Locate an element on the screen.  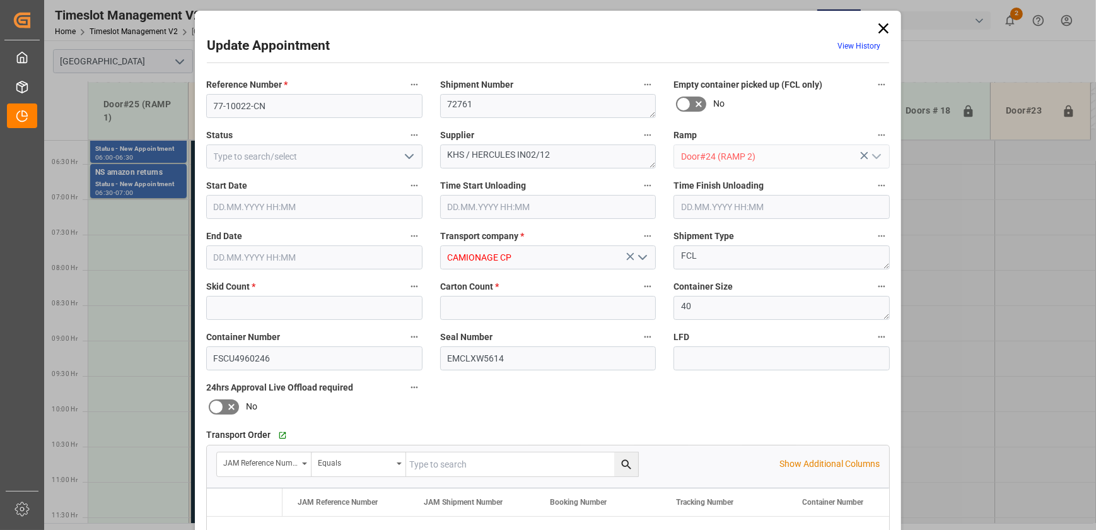
span: Transport Order is located at coordinates (238, 434).